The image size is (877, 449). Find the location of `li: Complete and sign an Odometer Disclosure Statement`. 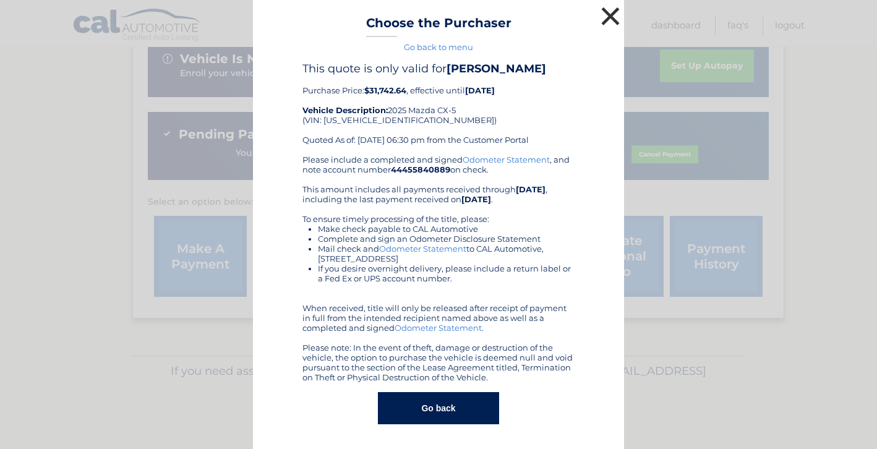

li: Complete and sign an Odometer Disclosure Statement is located at coordinates (446, 239).